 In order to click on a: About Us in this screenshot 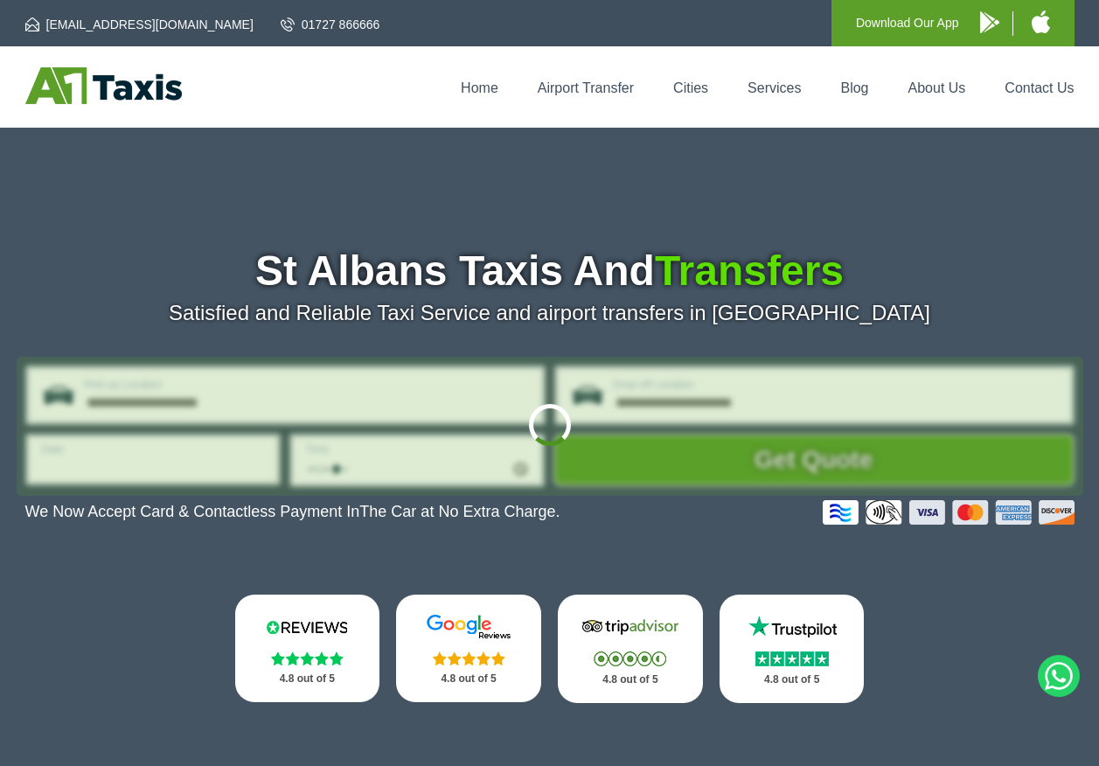, I will do `click(937, 87)`.